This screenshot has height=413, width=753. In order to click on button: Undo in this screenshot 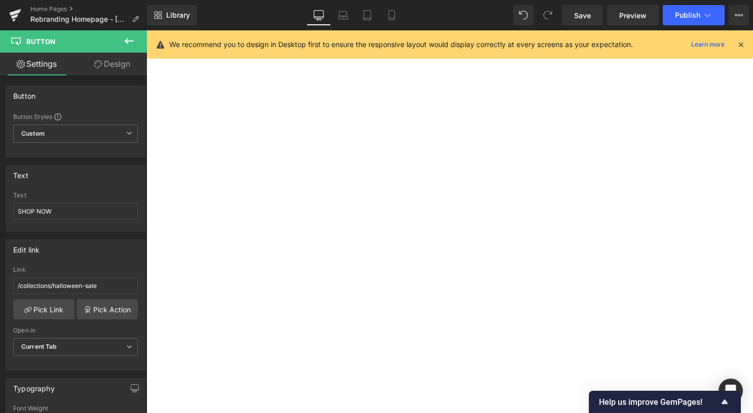, I will do `click(523, 15)`.